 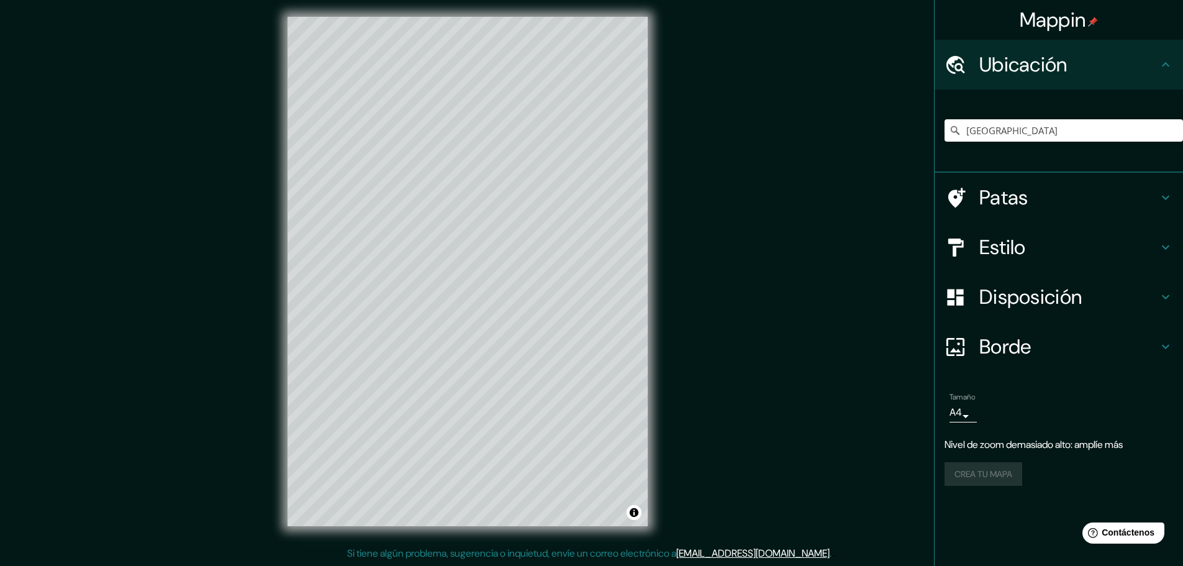 What do you see at coordinates (1093, 22) in the screenshot?
I see `img: pin-icon.png` at bounding box center [1093, 22].